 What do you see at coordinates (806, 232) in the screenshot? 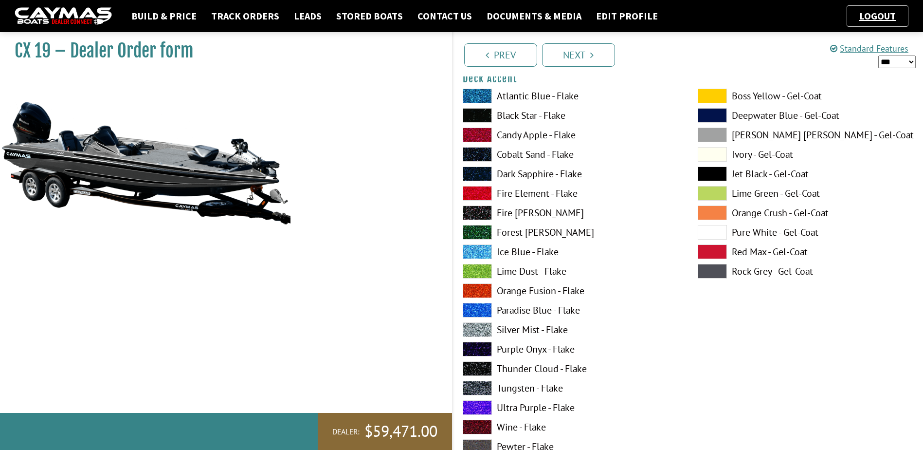
I see `label: Pure White - Gel-Coat` at bounding box center [806, 232].